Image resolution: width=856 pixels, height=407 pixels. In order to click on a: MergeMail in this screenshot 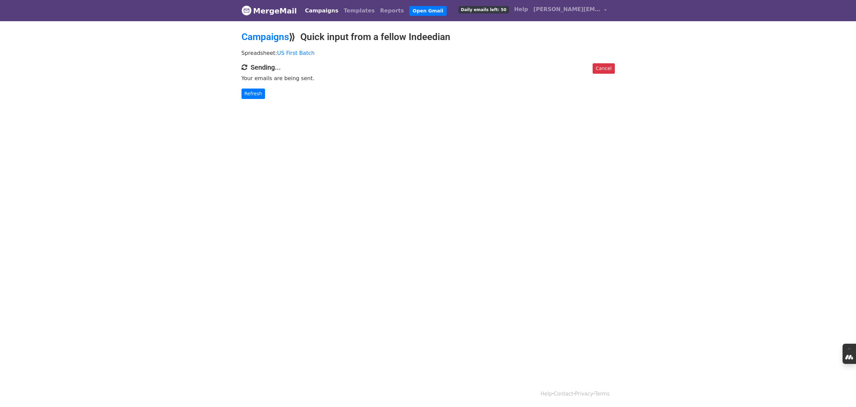, I will do `click(269, 11)`.